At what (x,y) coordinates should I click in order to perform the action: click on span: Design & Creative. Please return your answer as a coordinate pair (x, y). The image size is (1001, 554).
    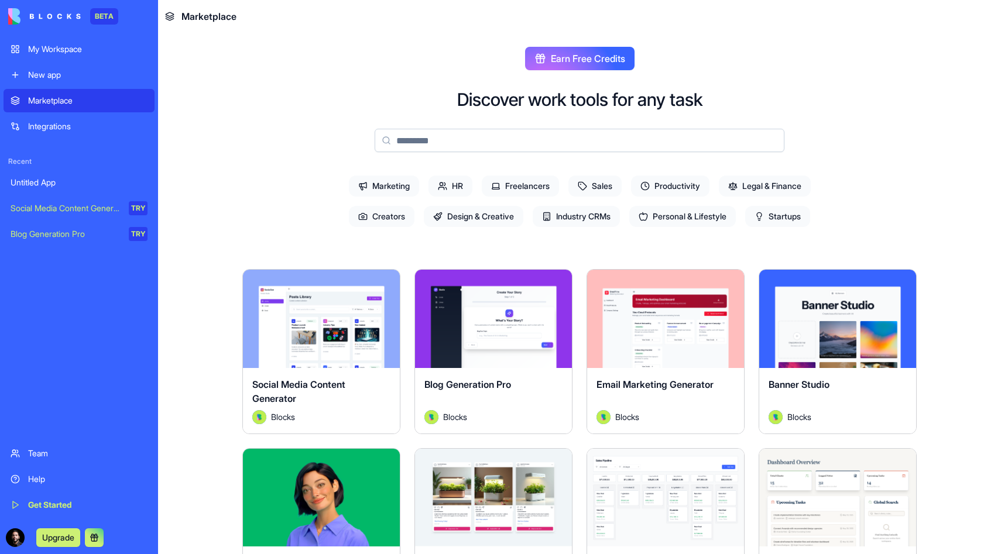
    Looking at the image, I should click on (473, 217).